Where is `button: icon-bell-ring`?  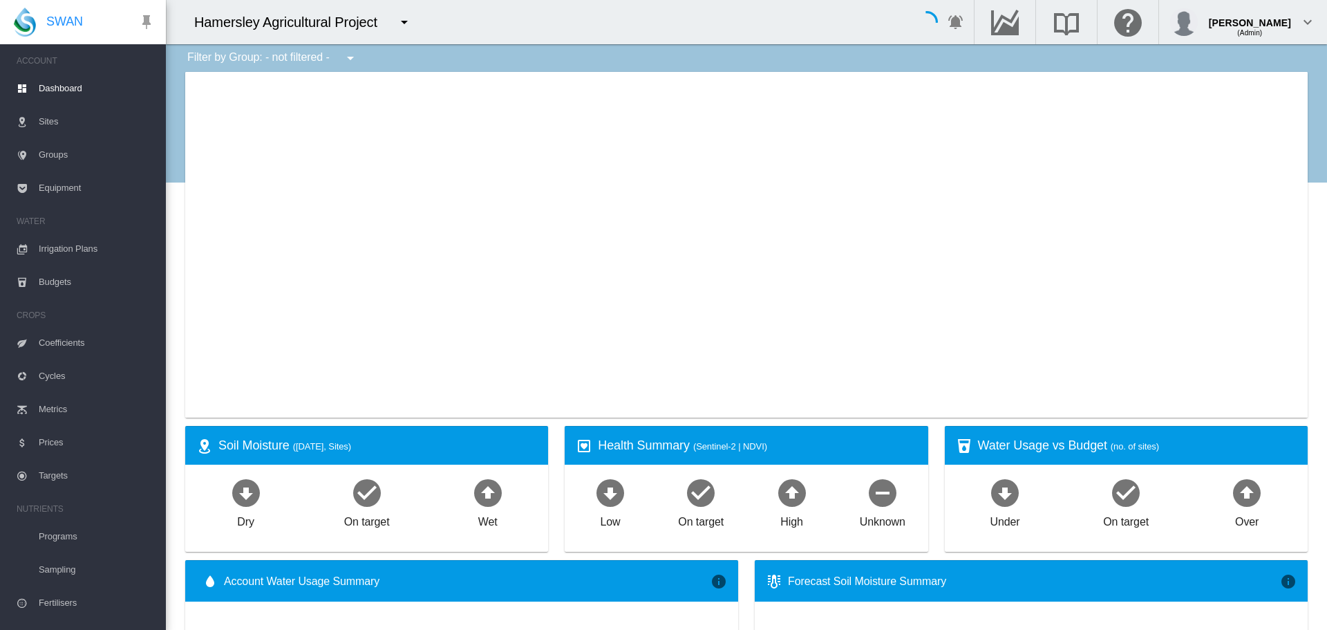
button: icon-bell-ring is located at coordinates (956, 22).